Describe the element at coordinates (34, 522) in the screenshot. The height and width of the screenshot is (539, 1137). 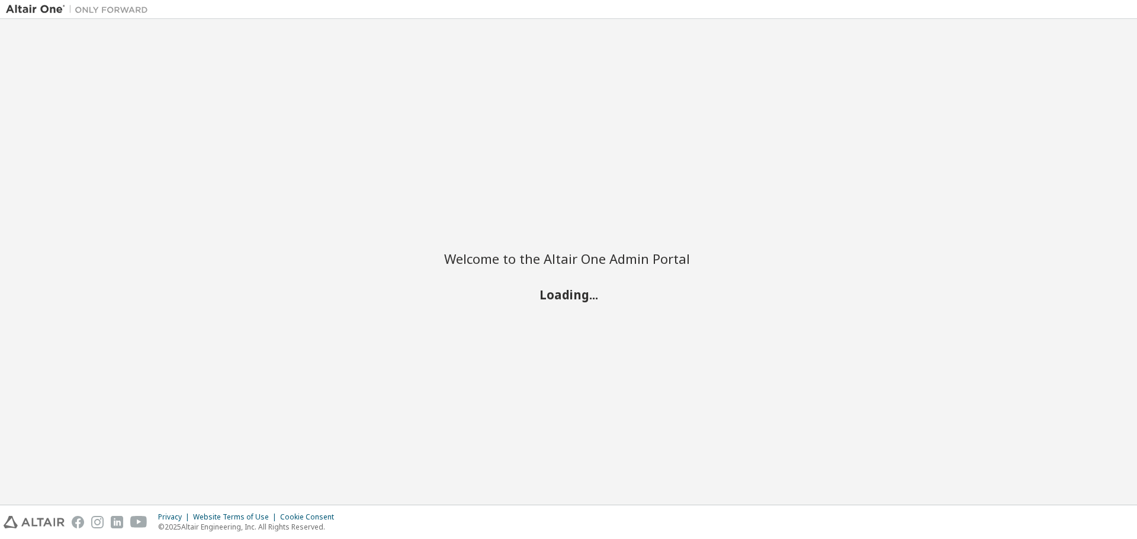
I see `img: altair_logo.svg` at that location.